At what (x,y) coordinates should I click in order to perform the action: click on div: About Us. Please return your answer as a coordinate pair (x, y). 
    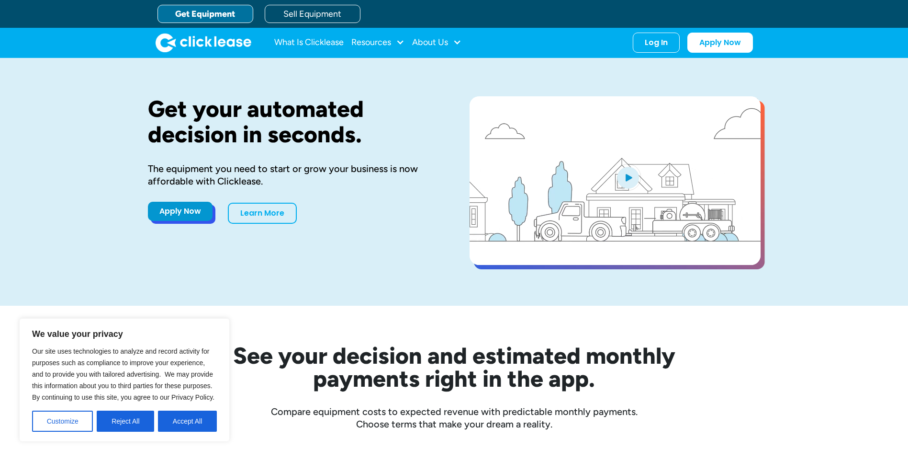
    Looking at the image, I should click on (437, 43).